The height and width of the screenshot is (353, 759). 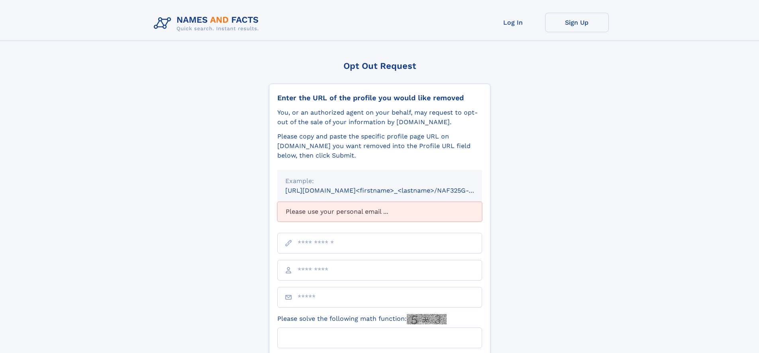 What do you see at coordinates (380, 66) in the screenshot?
I see `div: Opt Out Request` at bounding box center [380, 66].